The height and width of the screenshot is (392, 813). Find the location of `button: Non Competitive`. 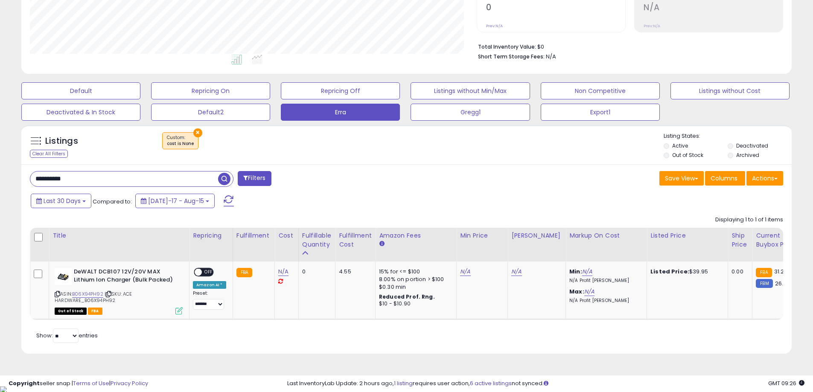

button: Non Competitive is located at coordinates (600, 91).